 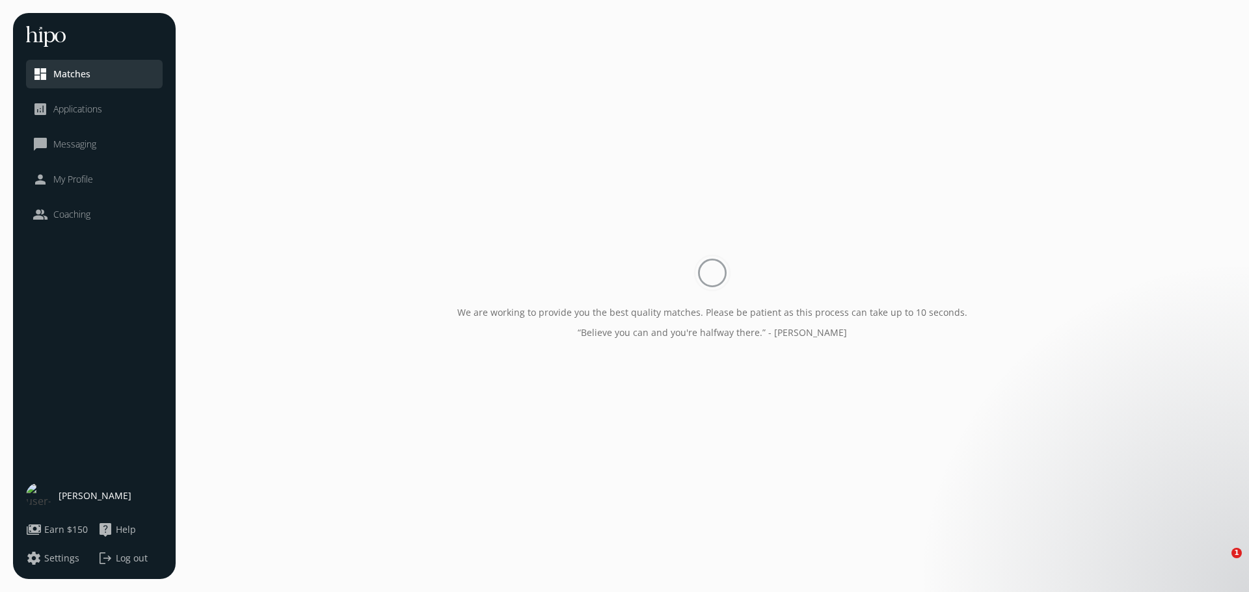 I want to click on span: payments, so click(x=34, y=530).